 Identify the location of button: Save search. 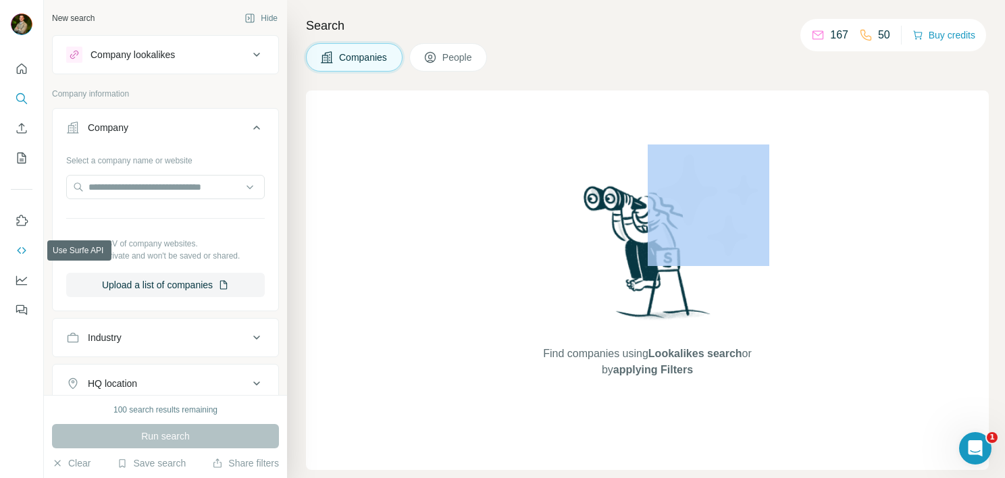
(151, 463).